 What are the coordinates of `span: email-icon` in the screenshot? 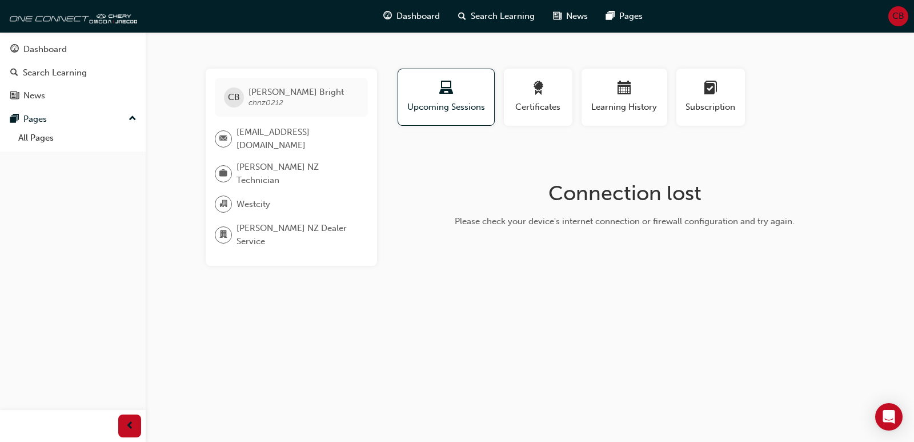 It's located at (223, 139).